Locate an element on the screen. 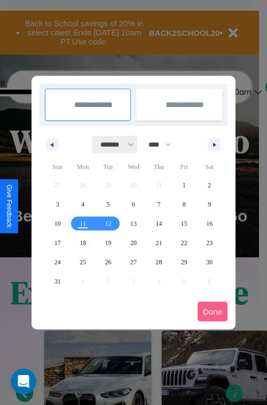  button: Done is located at coordinates (213, 311).